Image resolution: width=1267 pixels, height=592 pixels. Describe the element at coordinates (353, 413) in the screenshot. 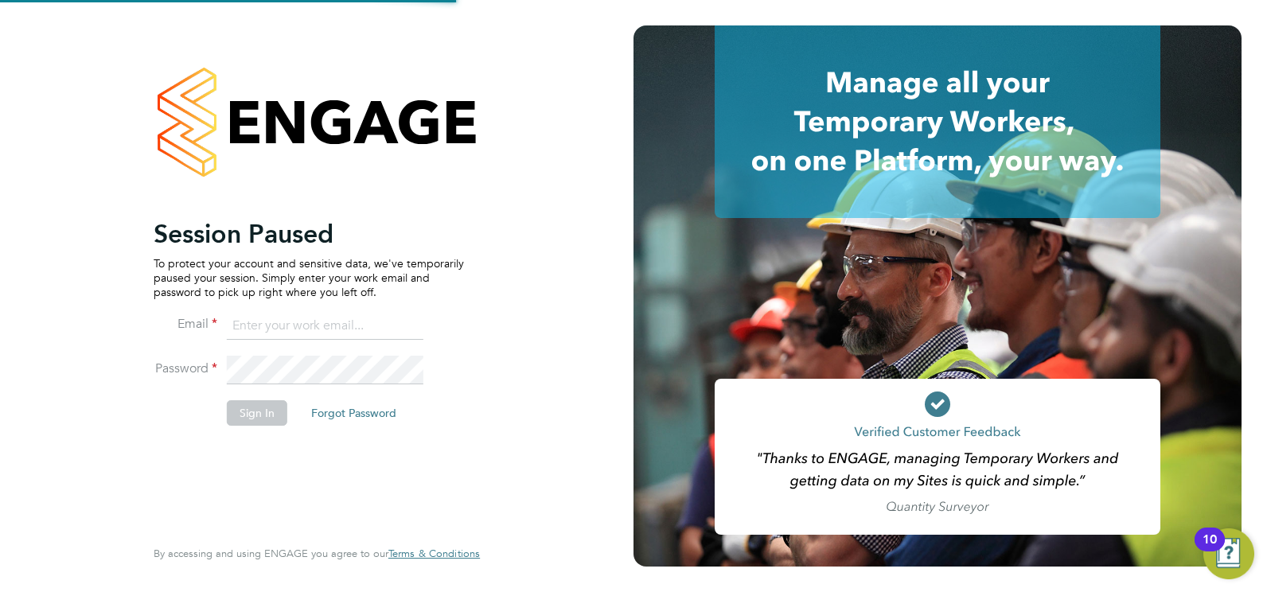

I see `button: Forgot Password` at that location.